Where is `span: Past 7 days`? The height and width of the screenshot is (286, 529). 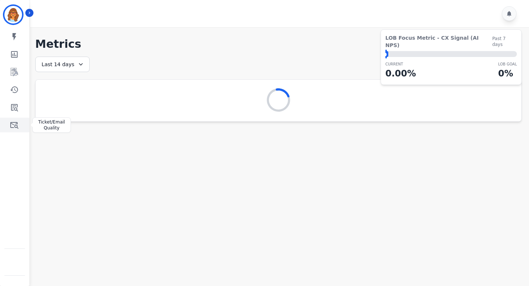 span: Past 7 days is located at coordinates (505, 42).